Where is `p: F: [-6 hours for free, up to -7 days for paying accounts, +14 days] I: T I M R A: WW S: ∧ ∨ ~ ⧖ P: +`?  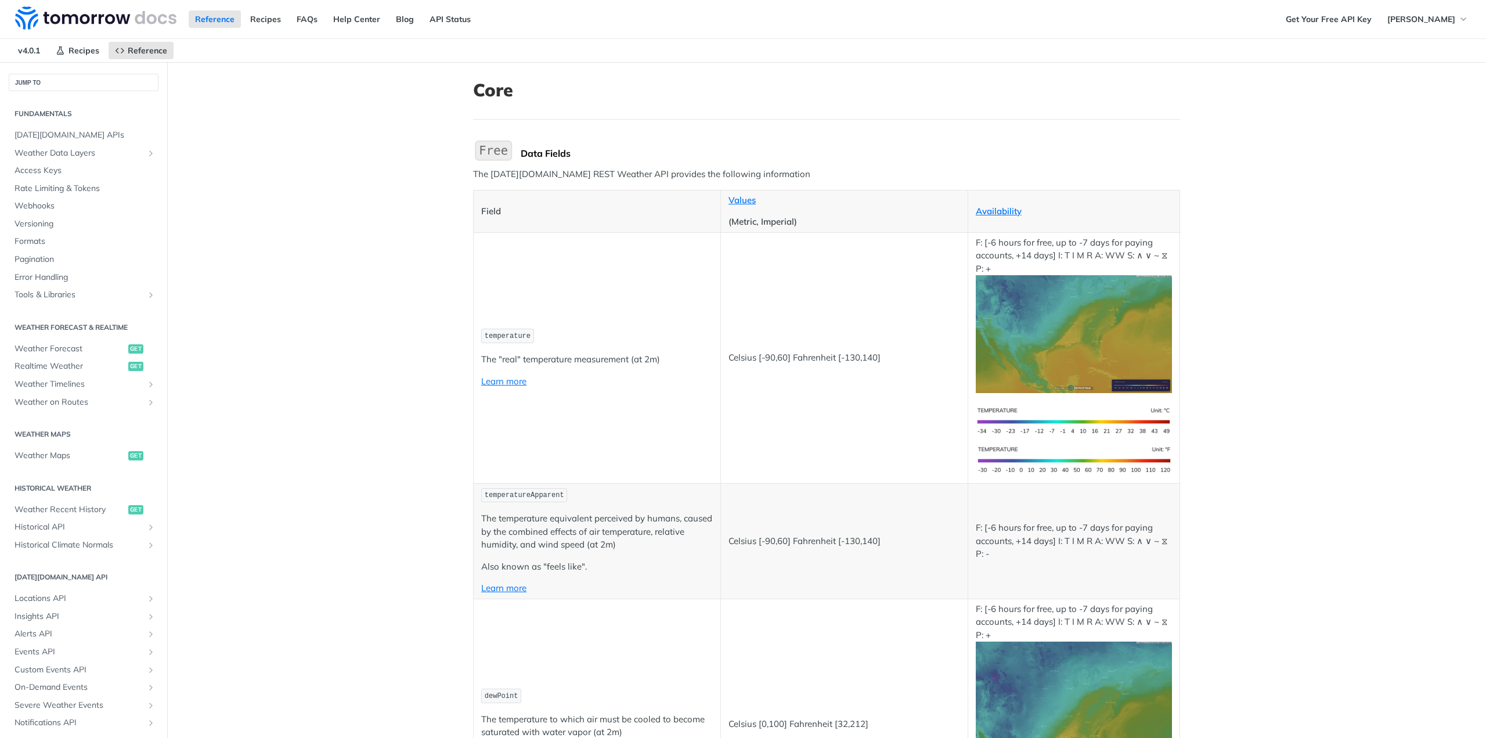
p: F: [-6 hours for free, up to -7 days for paying accounts, +14 days] I: T I M R A: WW S: ∧ ∨ ~ ⧖ P: + is located at coordinates (1074, 315).